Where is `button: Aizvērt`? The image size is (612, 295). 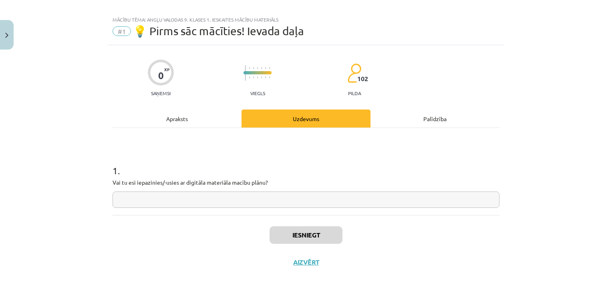 button: Aizvērt is located at coordinates (306, 263).